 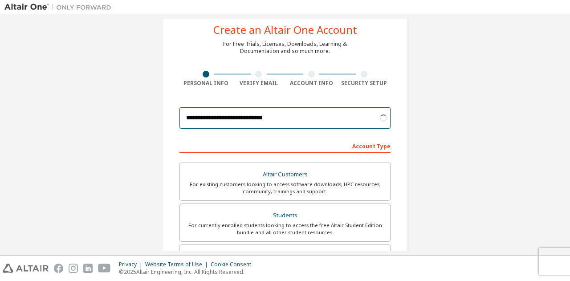 I want to click on div: Privacy, so click(x=132, y=265).